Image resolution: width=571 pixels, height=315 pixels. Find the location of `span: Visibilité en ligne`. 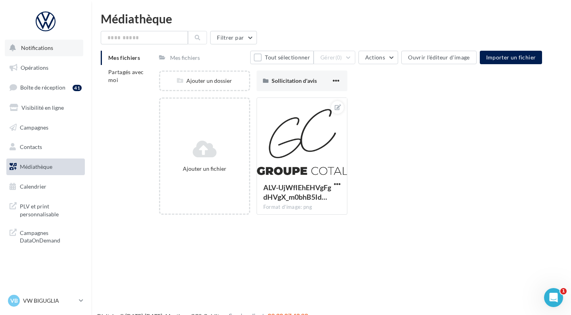

span: Visibilité en ligne is located at coordinates (42, 107).